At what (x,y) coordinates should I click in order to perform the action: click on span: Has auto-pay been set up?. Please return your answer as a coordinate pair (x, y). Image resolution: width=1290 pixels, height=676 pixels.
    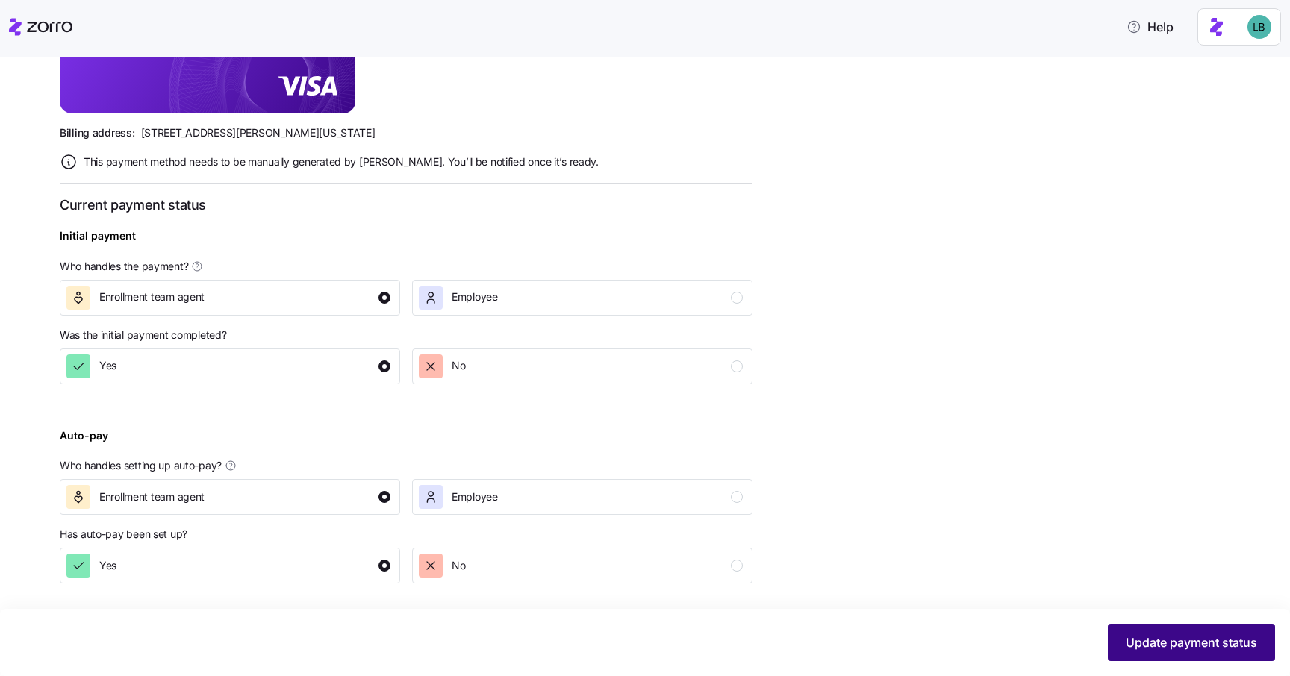
    Looking at the image, I should click on (123, 534).